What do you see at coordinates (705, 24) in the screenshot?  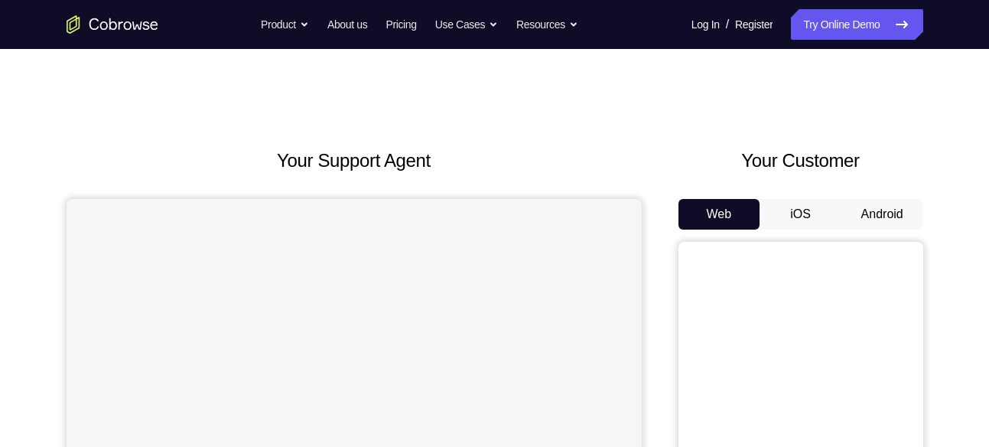 I see `a: Log In` at bounding box center [705, 24].